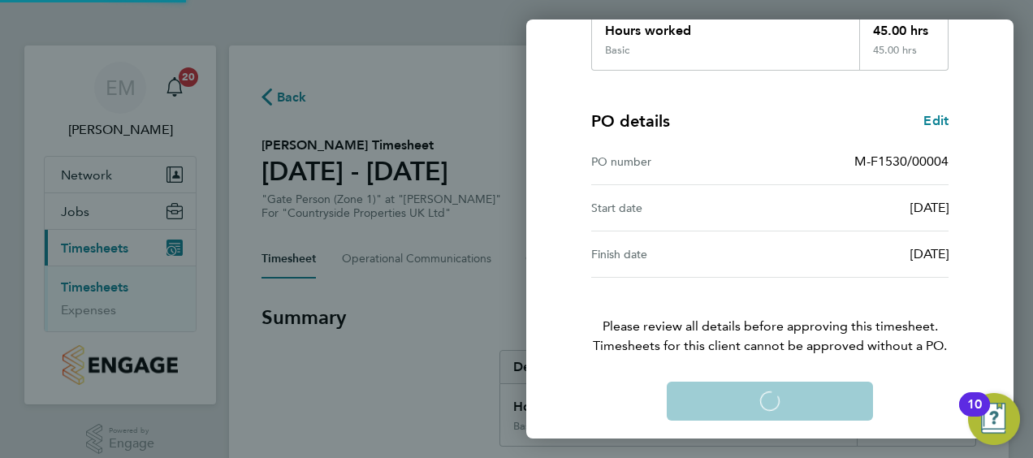 This screenshot has width=1033, height=458. What do you see at coordinates (725, 26) in the screenshot?
I see `div: Hours worked` at bounding box center [725, 26].